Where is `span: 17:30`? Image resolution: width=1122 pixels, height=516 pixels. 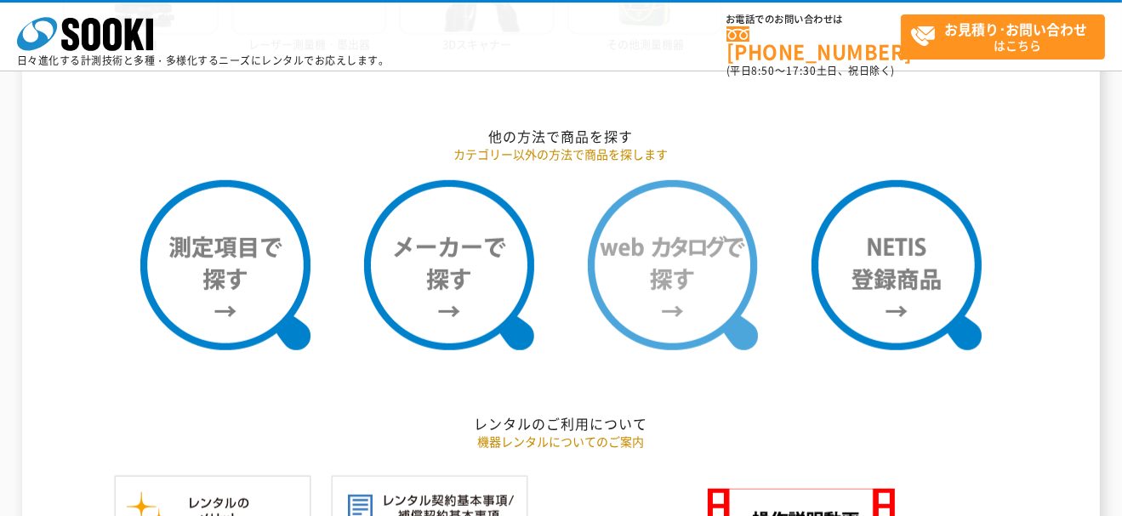 span: 17:30 is located at coordinates (801, 71).